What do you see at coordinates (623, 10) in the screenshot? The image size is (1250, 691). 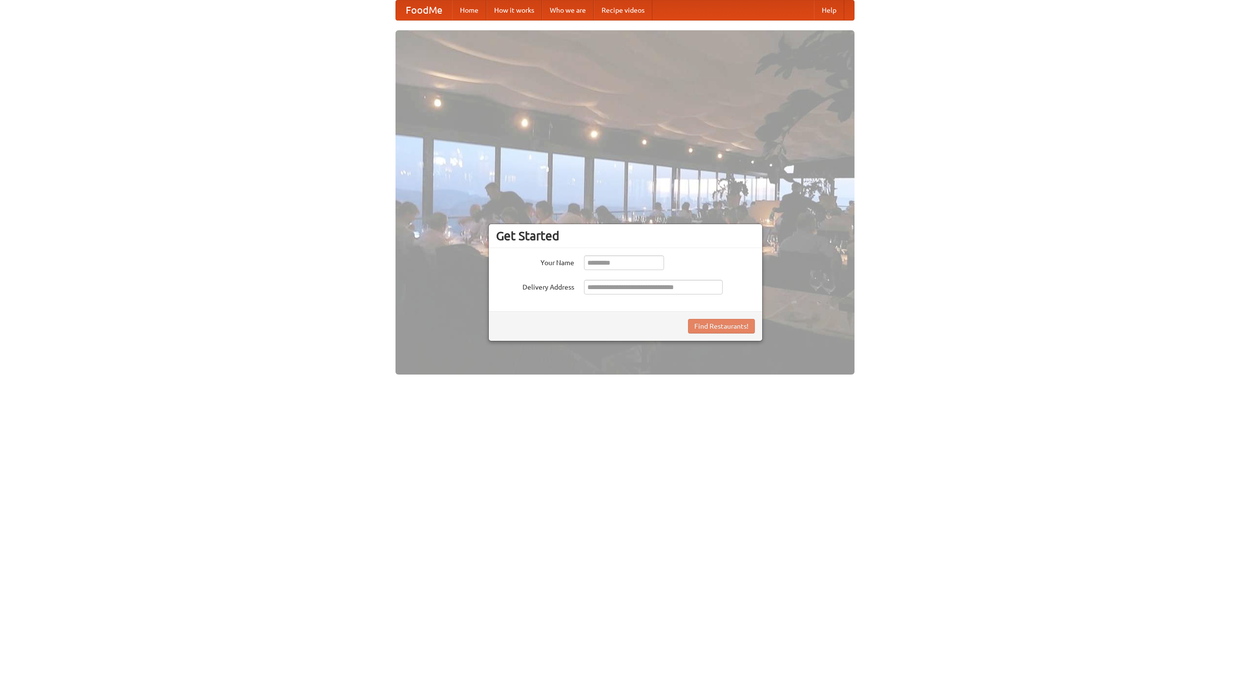 I see `a: Recipe videos` at bounding box center [623, 10].